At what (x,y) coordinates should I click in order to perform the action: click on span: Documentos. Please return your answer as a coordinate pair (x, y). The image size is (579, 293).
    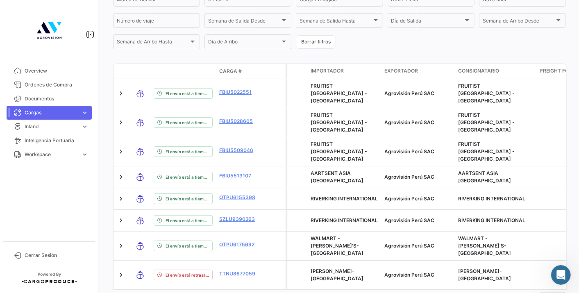
    Looking at the image, I should click on (57, 99).